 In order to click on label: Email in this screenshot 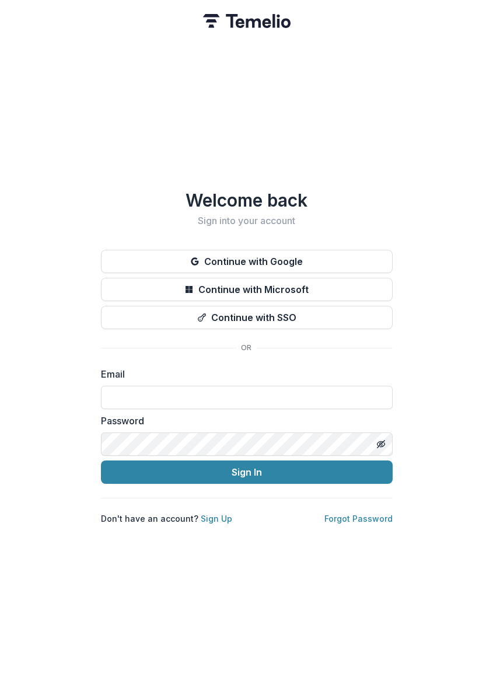, I will do `click(243, 374)`.